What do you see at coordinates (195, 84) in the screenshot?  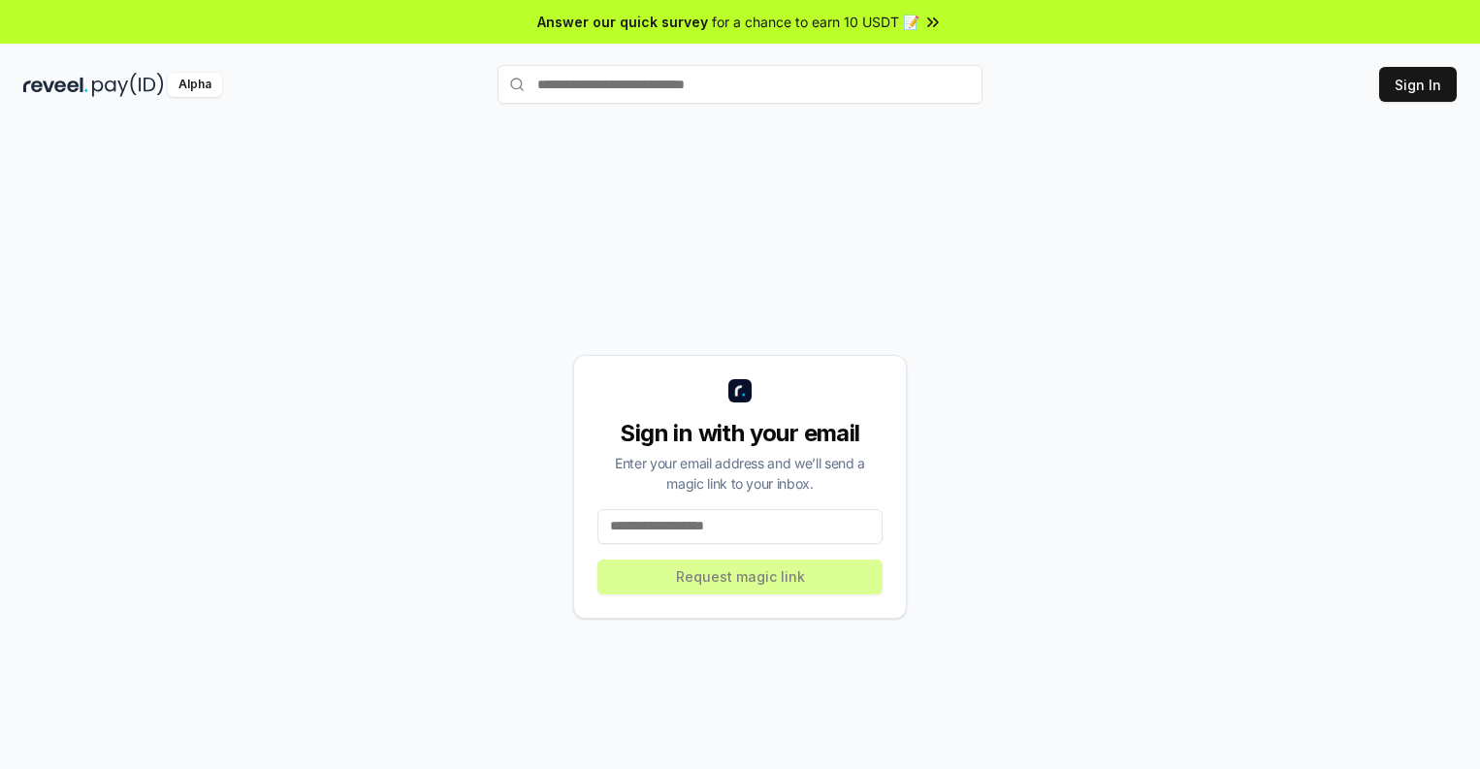 I see `div: Alpha` at bounding box center [195, 84].